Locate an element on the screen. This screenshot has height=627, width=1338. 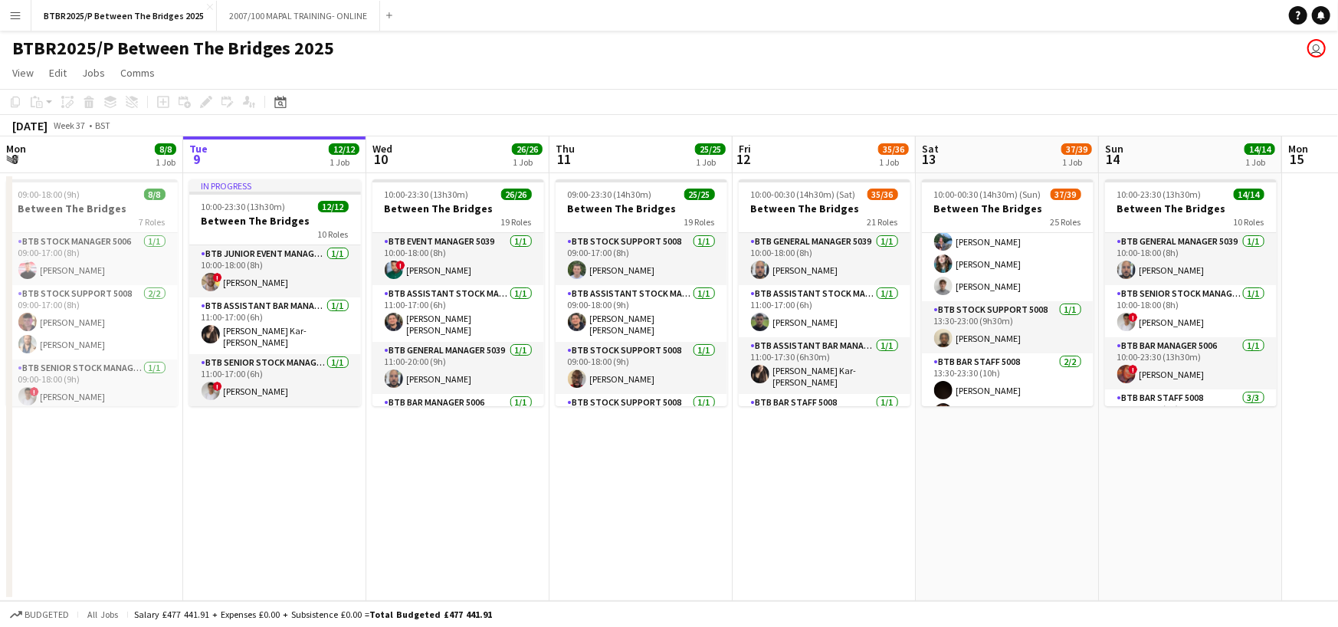
app-job-card: 10:00-00:30 (14h30m) (Sat)35/36Between The Bridges21 RolesBTB General Manager 50391/110:00-18:00 ... is located at coordinates (824, 293).